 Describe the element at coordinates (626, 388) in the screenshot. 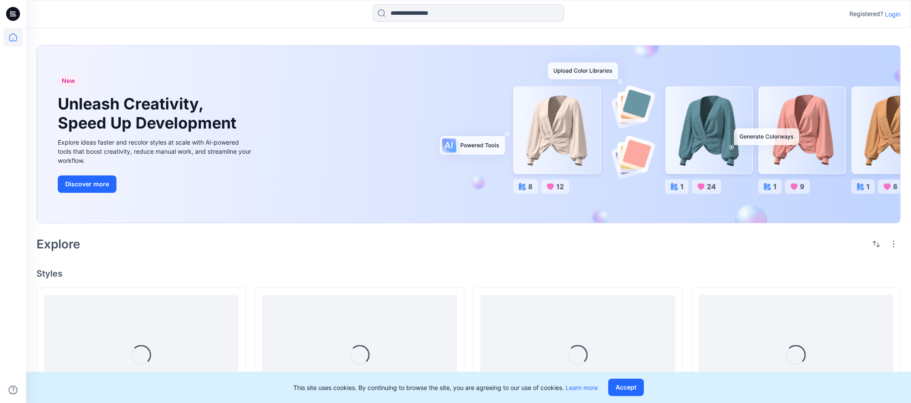

I see `button: Accept` at that location.